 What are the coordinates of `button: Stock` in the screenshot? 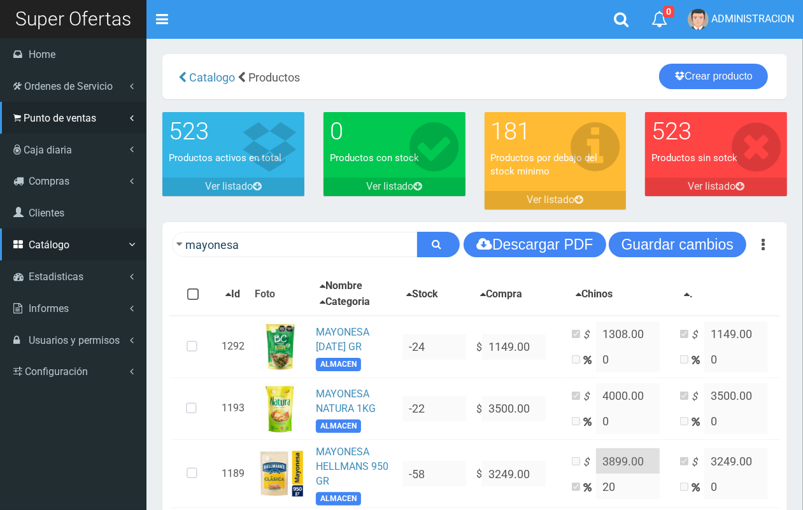 It's located at (422, 294).